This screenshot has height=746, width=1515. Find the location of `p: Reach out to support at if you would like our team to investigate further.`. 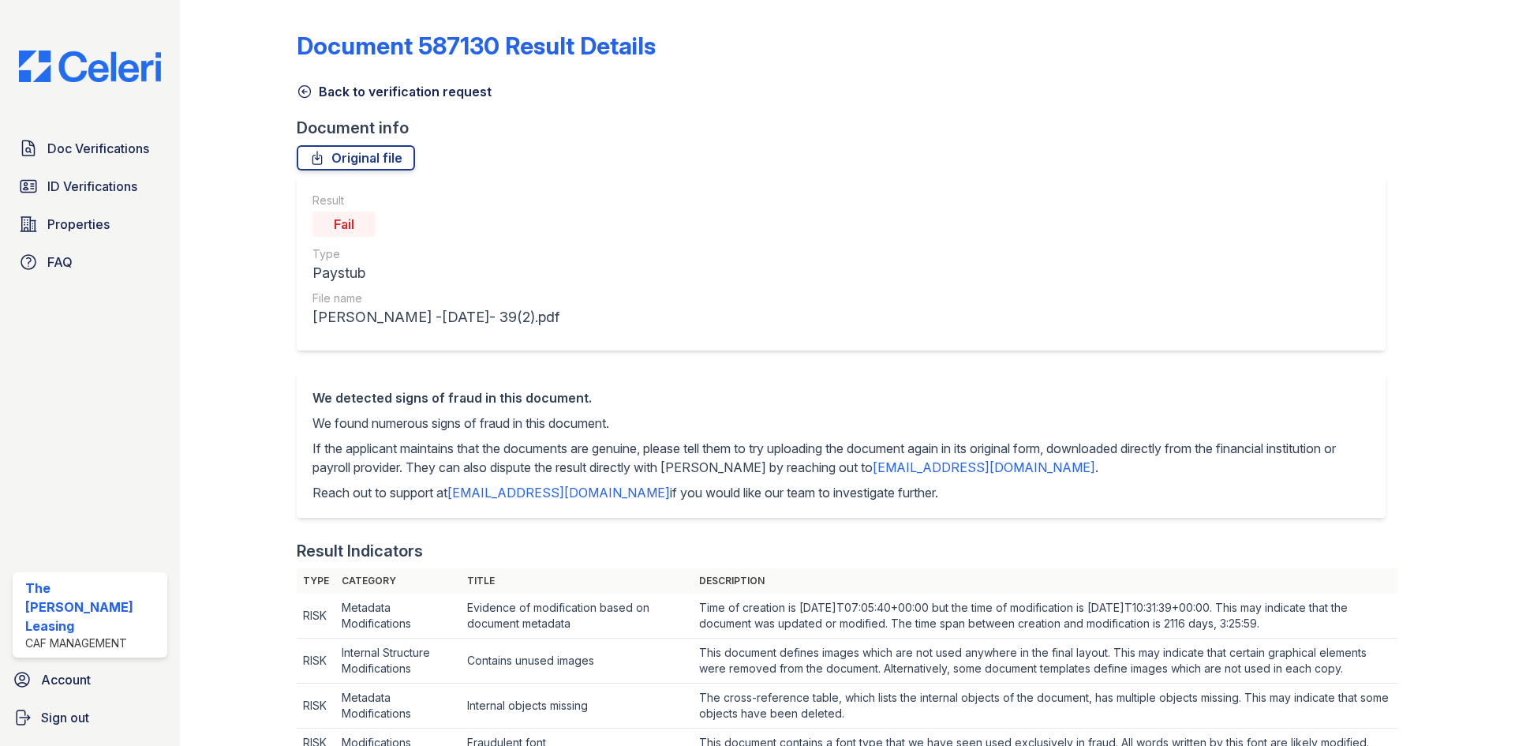

p: Reach out to support at if you would like our team to investigate further. is located at coordinates (841, 492).